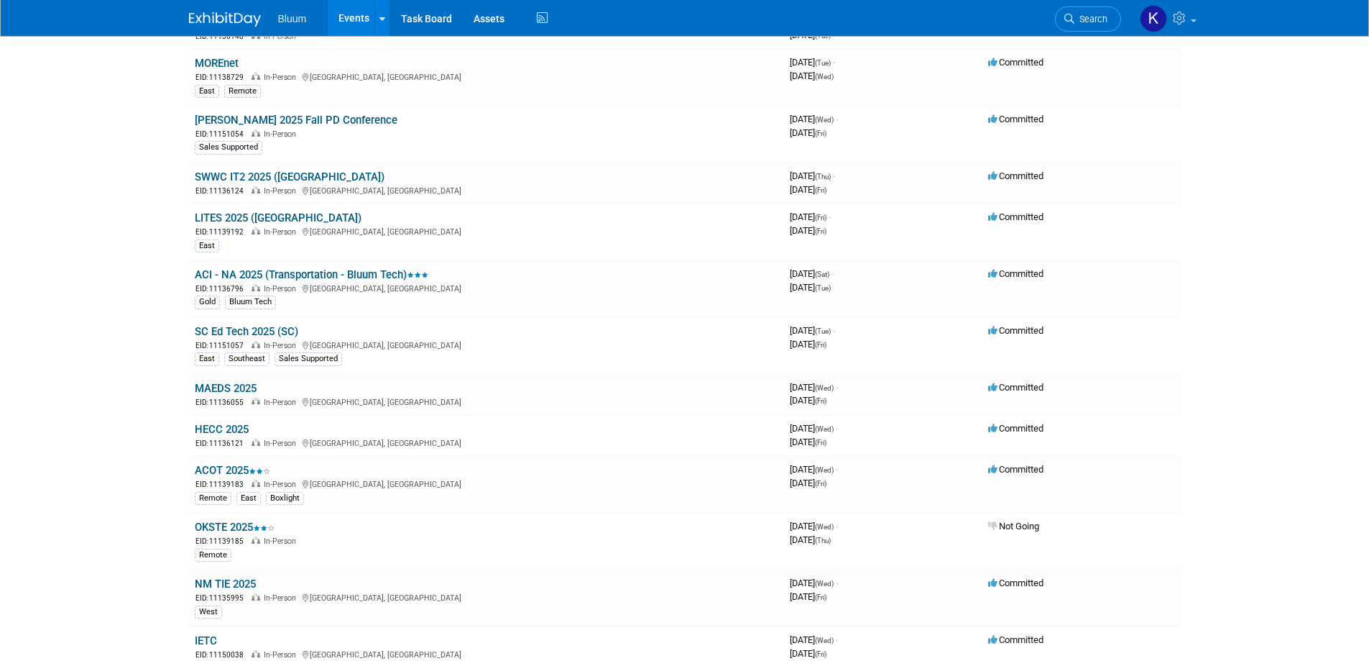 This screenshot has height=661, width=1369. I want to click on span: EID: 11150038, so click(222, 654).